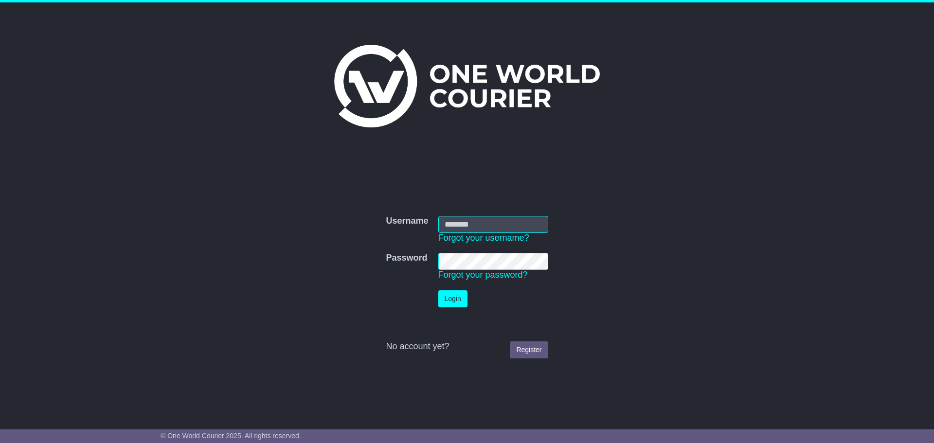 This screenshot has height=443, width=934. I want to click on div: No account yet?, so click(467, 347).